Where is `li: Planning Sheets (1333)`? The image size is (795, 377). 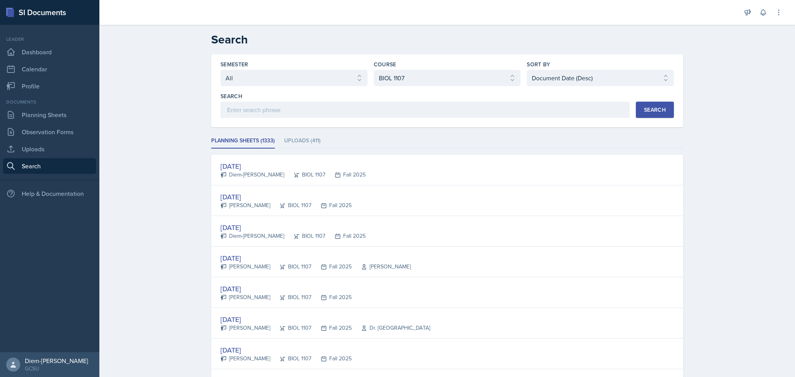
li: Planning Sheets (1333) is located at coordinates (243, 141).